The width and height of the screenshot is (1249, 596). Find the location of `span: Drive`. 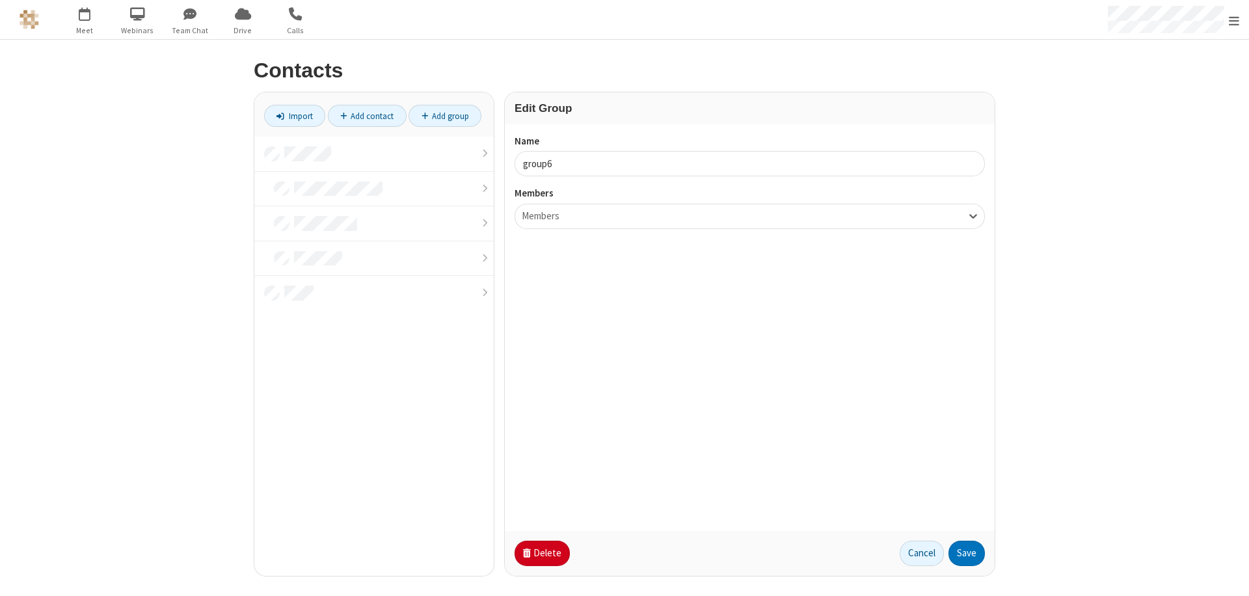

span: Drive is located at coordinates (243, 31).